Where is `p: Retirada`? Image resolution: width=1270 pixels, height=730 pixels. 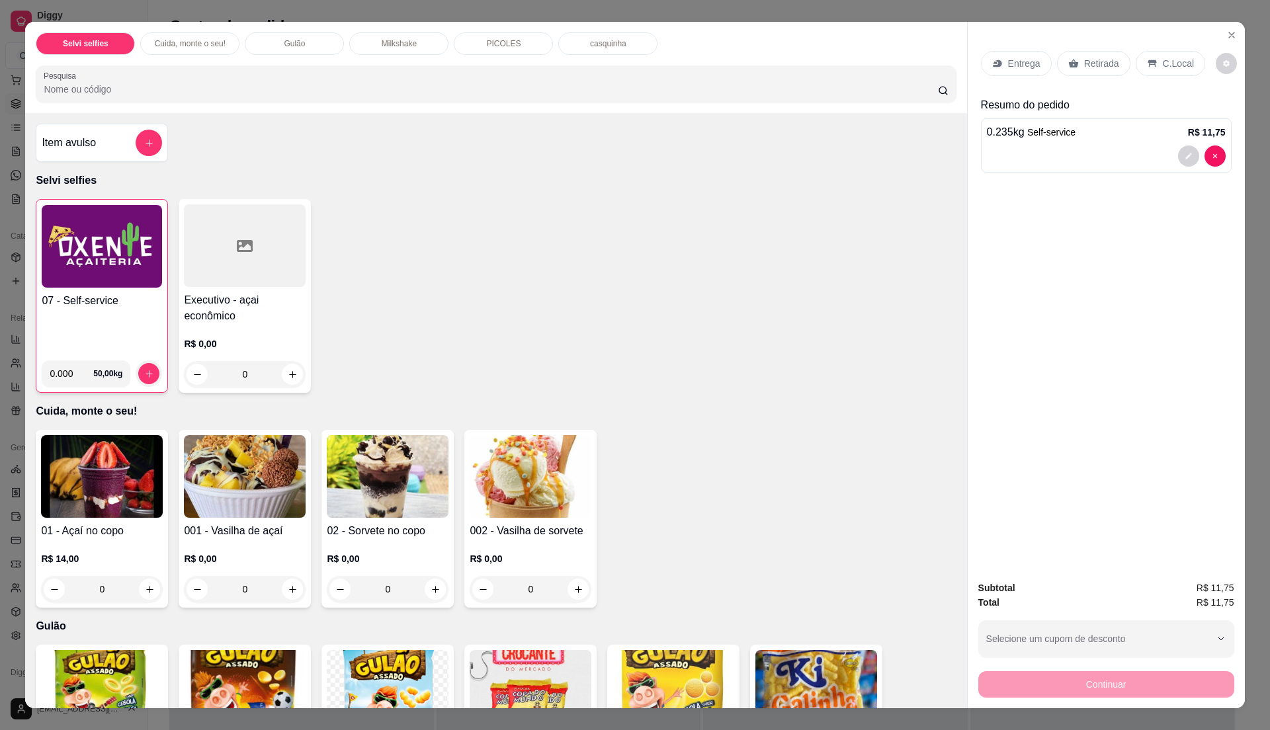 p: Retirada is located at coordinates (1101, 63).